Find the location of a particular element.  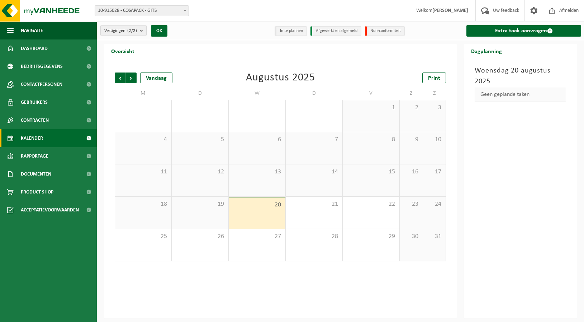

li: In te plannen is located at coordinates (291, 31).